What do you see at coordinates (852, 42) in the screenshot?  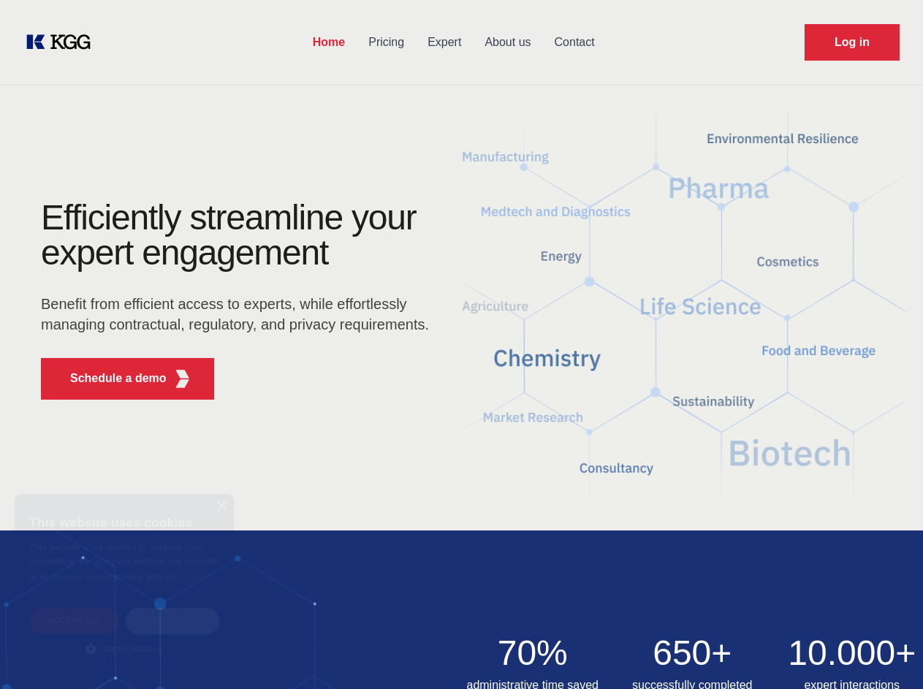 I see `a: Request Demo` at bounding box center [852, 42].